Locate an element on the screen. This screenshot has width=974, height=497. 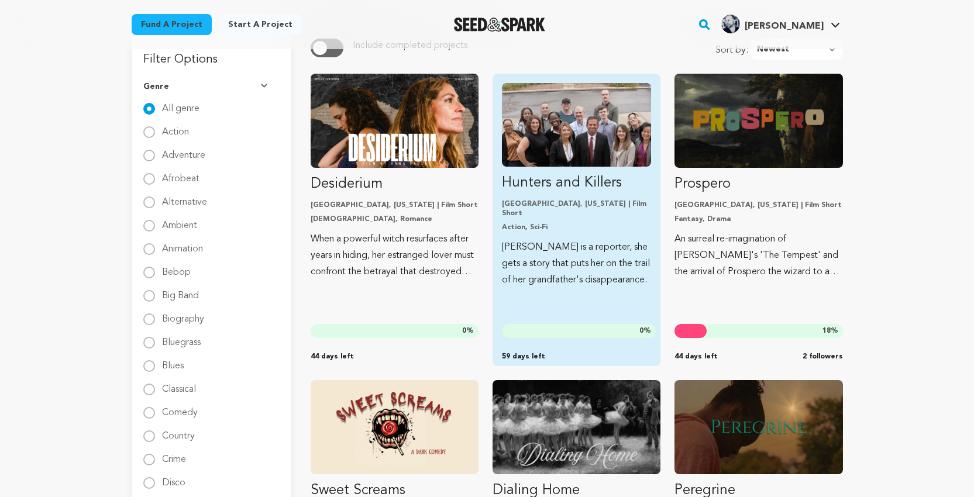
label: Disco is located at coordinates (174, 478).